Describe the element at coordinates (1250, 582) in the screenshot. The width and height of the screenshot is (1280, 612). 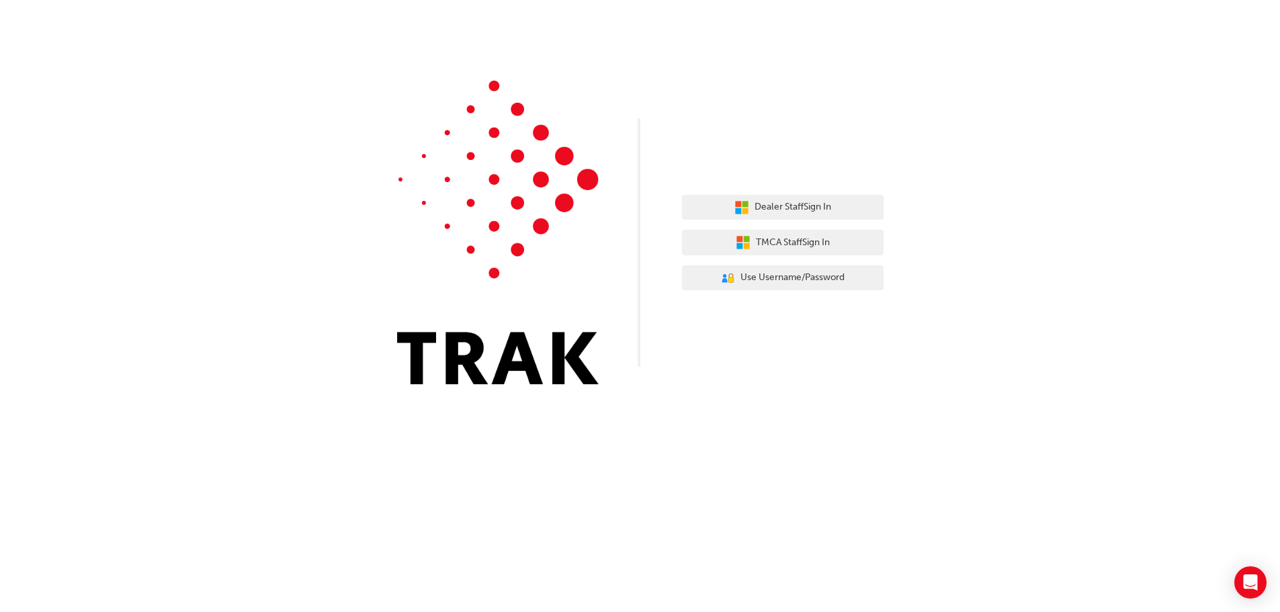
I see `div: Open Intercom Messenger` at that location.